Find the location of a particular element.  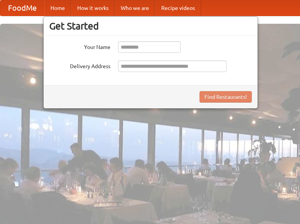

h3: Get Started is located at coordinates (151, 26).